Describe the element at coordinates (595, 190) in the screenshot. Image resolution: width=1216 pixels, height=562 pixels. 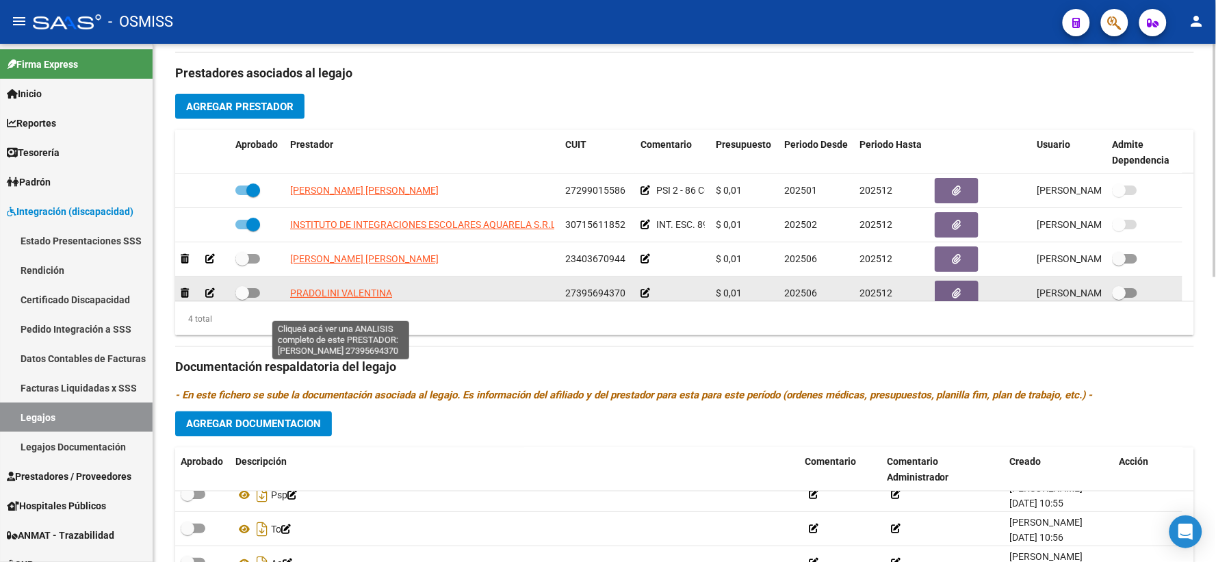
I see `span: 27299015586` at that location.